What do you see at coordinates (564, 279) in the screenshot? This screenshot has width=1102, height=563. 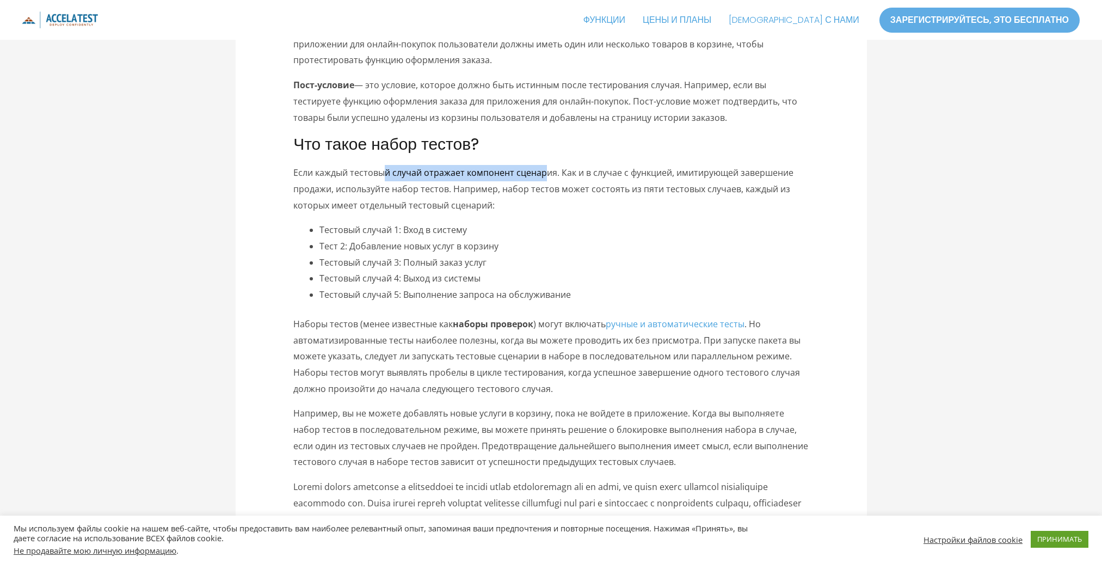 I see `li: Тестовый случай 4: Выход из системы` at bounding box center [564, 279].